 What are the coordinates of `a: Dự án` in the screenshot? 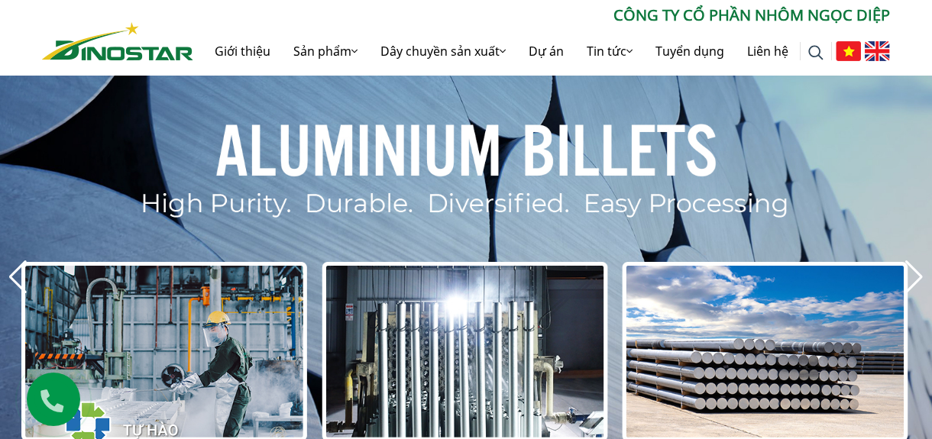 It's located at (546, 51).